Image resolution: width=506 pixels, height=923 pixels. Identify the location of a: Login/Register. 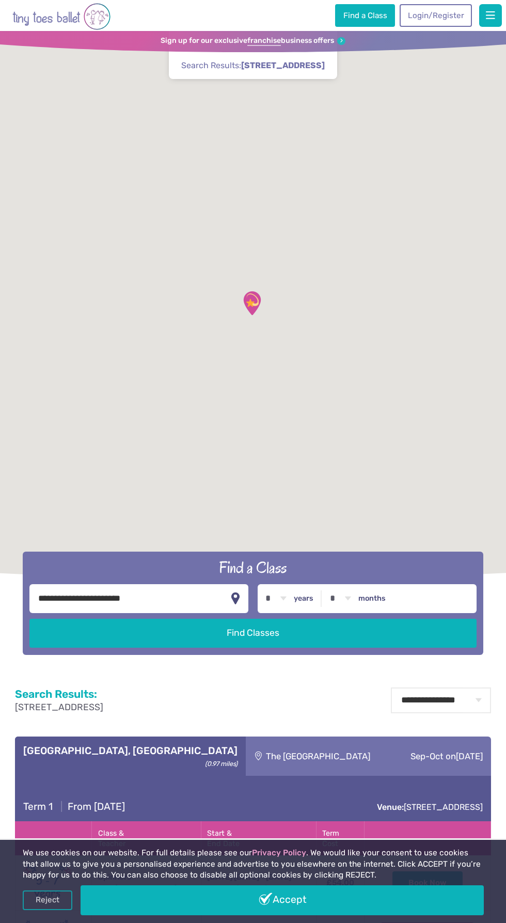
(436, 15).